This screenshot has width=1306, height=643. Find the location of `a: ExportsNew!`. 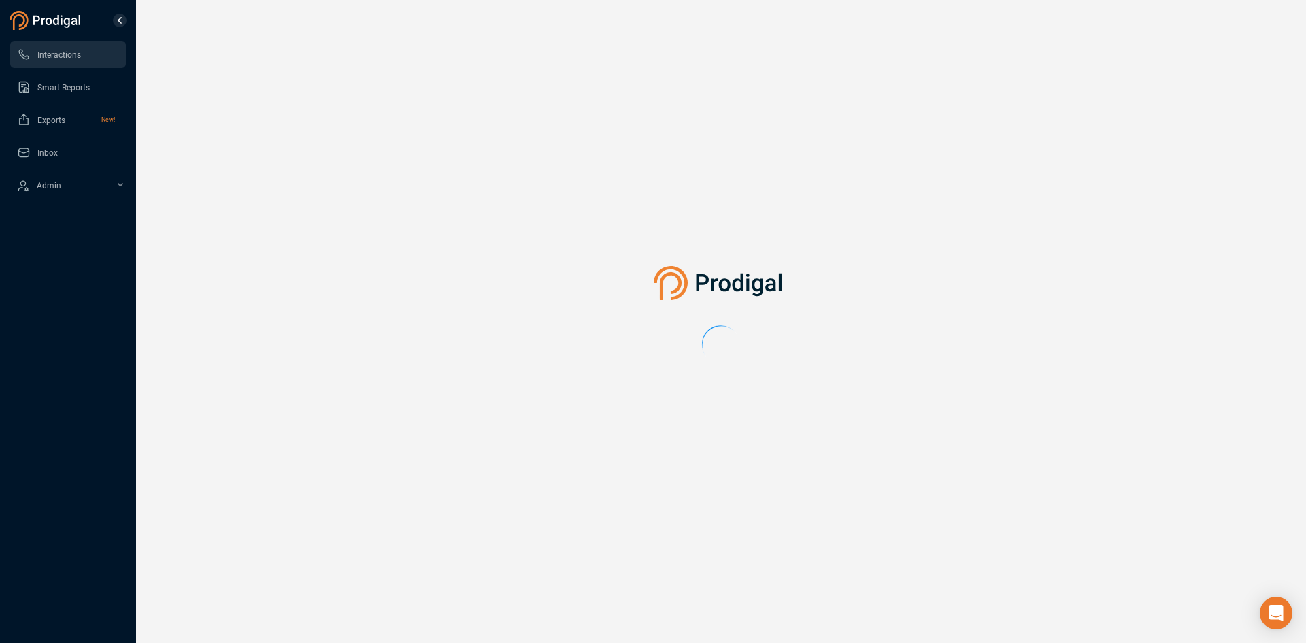

a: ExportsNew! is located at coordinates (66, 120).